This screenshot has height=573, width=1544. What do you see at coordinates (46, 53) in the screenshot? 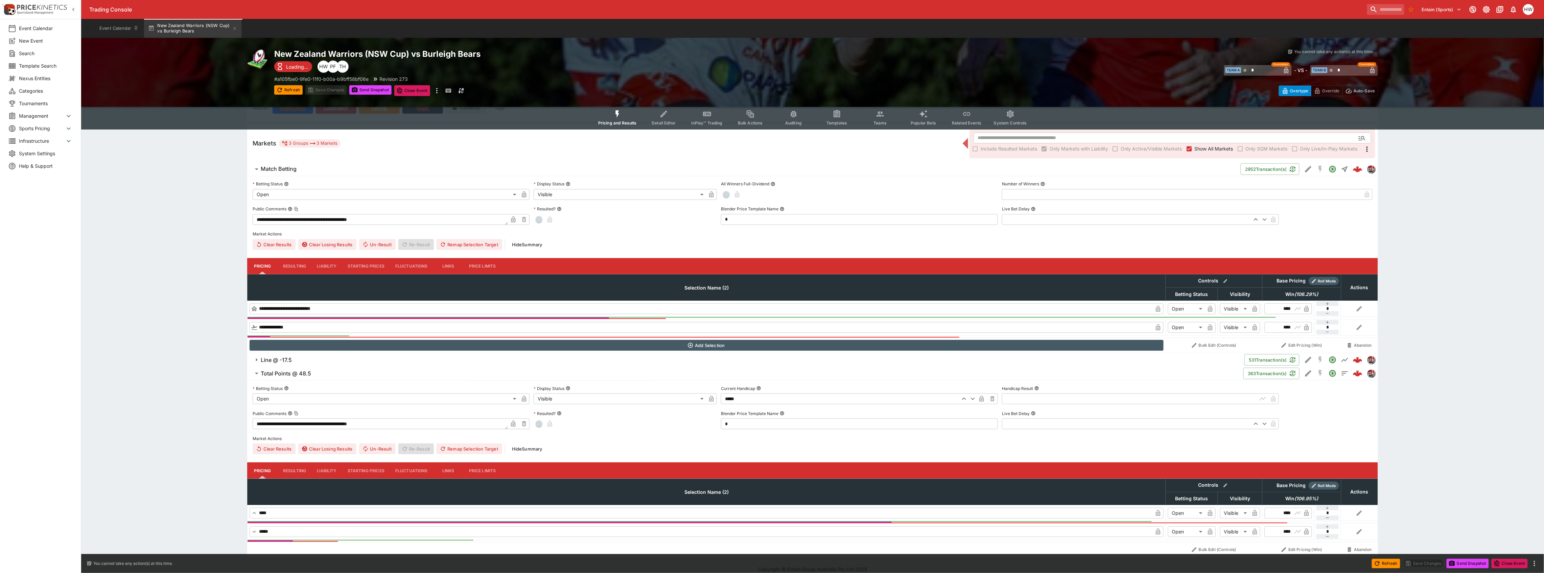
I see `span: Search` at bounding box center [46, 53].